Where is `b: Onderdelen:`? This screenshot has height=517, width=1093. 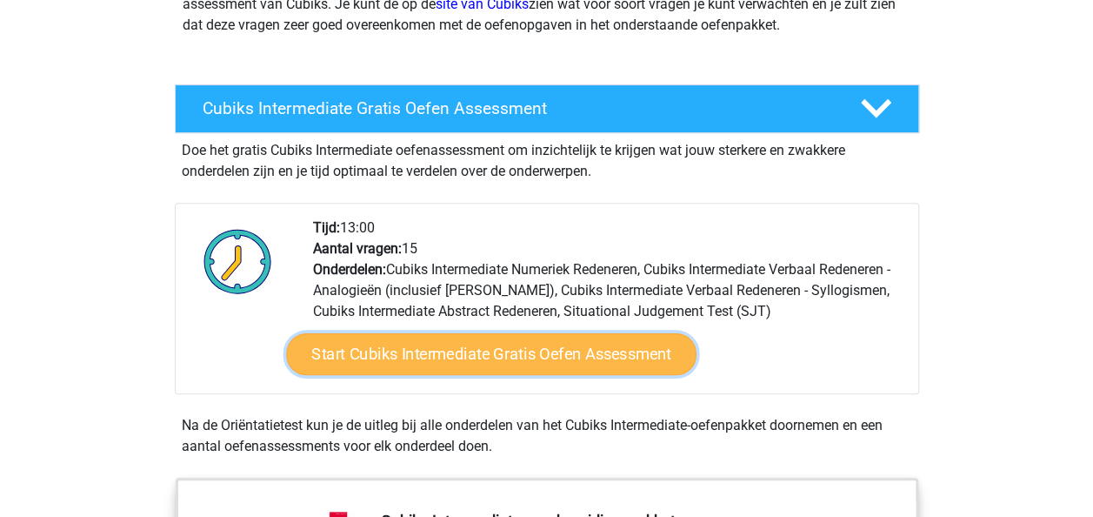 b: Onderdelen: is located at coordinates (350, 269).